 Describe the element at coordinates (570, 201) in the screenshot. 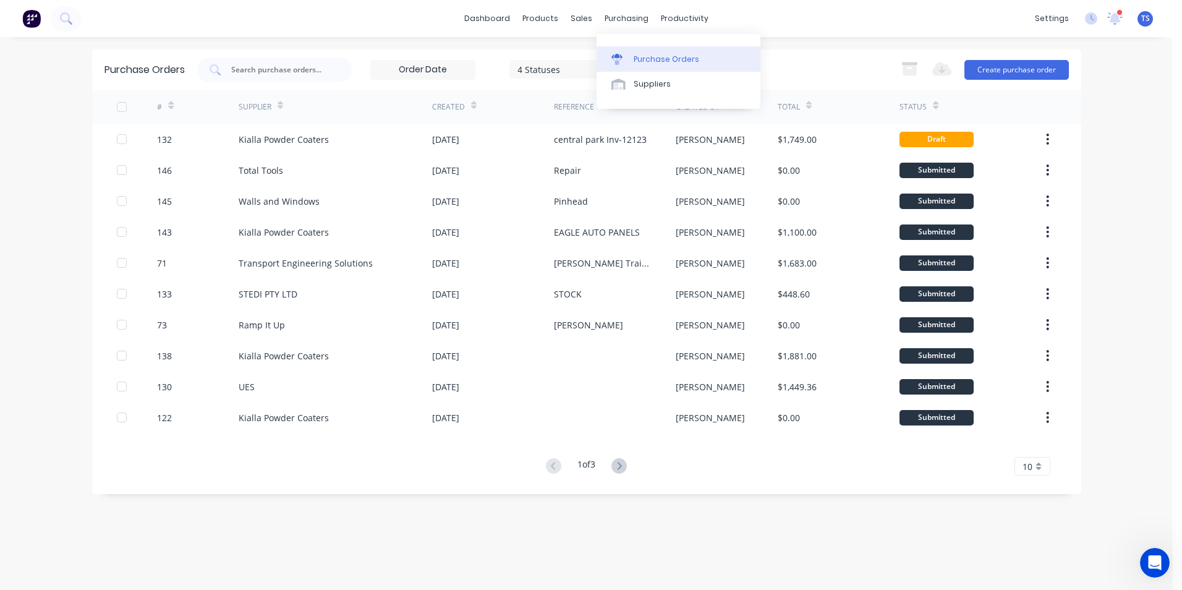

I see `div: Pinhead` at that location.